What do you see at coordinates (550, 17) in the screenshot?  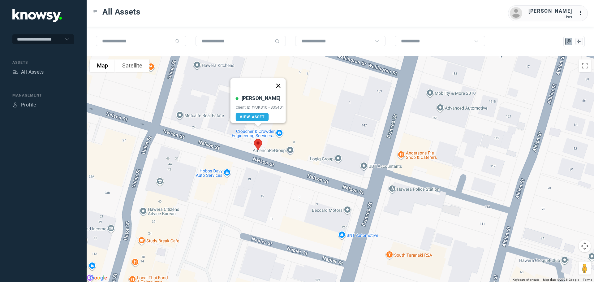 I see `div: User` at bounding box center [550, 17].